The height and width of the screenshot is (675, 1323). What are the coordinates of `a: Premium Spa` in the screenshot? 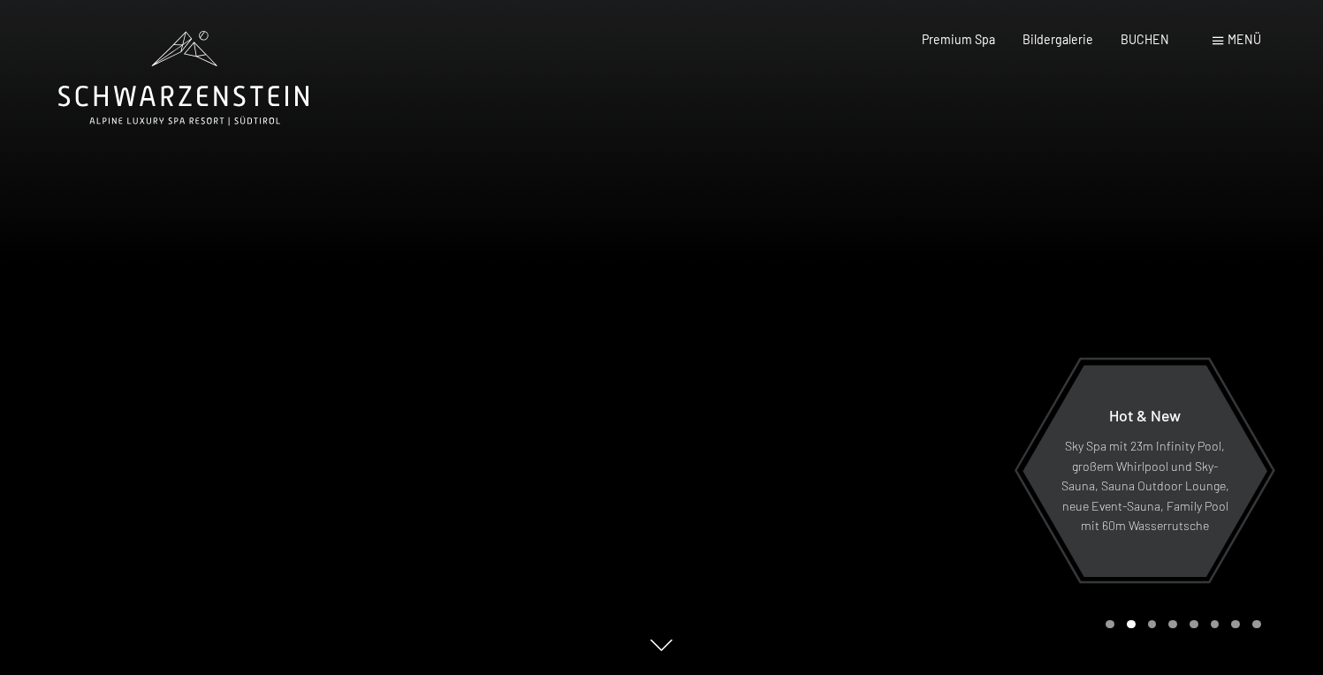 It's located at (958, 39).